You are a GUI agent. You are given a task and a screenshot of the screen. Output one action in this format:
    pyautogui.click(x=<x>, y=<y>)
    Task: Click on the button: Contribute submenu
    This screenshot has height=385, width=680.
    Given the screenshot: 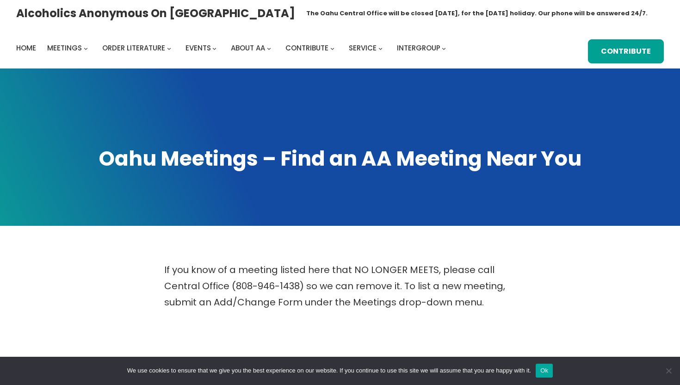 What is the action you would take?
    pyautogui.click(x=332, y=48)
    